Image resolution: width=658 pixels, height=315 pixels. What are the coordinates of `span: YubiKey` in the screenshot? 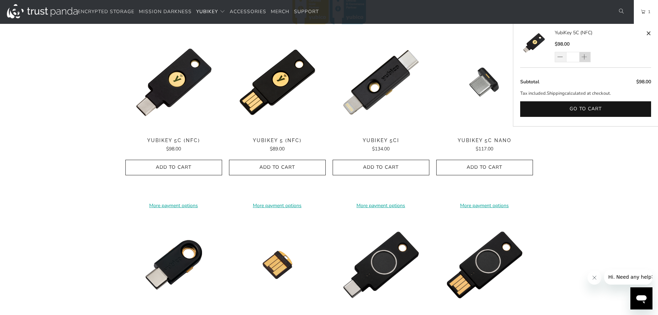 It's located at (207, 11).